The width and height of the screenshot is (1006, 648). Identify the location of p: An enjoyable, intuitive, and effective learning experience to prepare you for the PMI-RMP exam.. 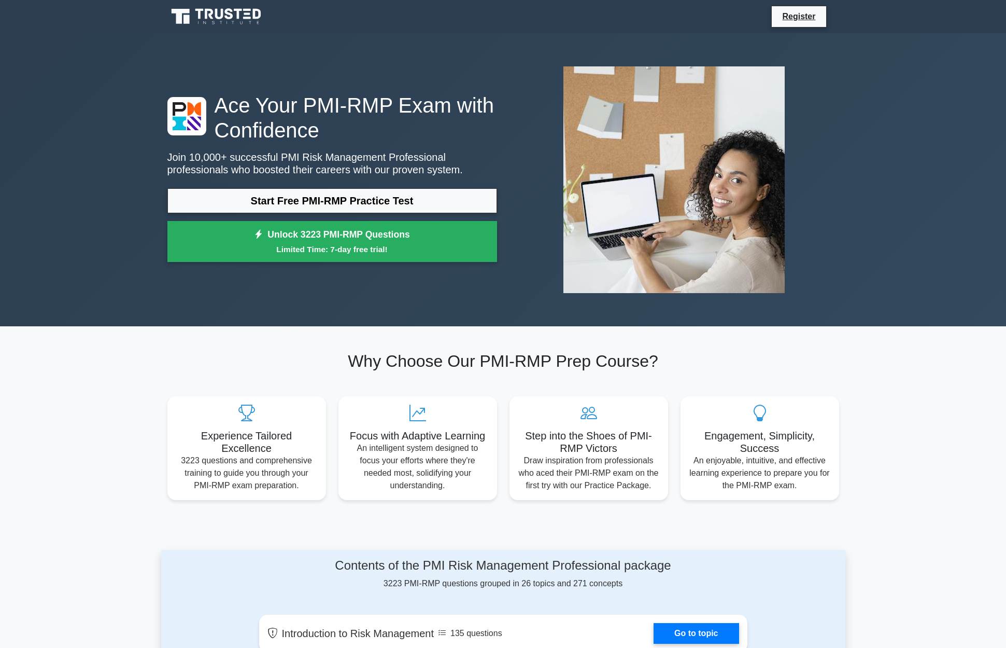
(760, 473).